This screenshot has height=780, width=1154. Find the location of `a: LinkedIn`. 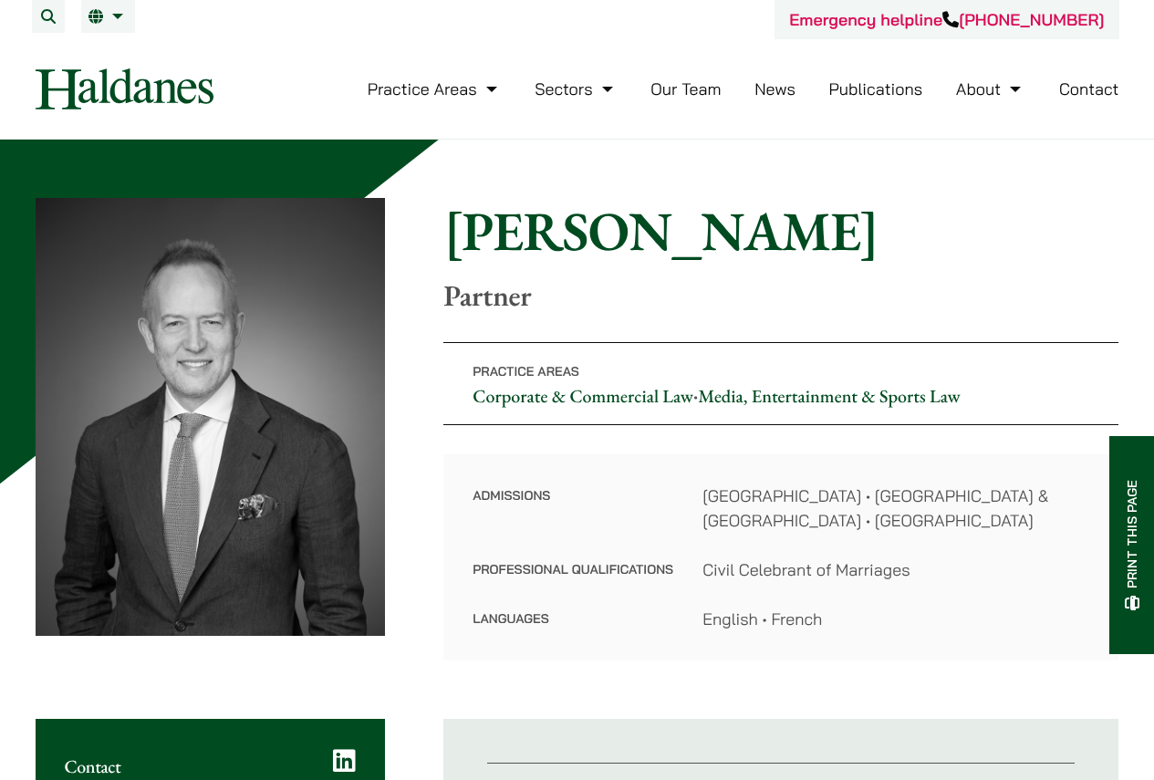

a: LinkedIn is located at coordinates (344, 761).